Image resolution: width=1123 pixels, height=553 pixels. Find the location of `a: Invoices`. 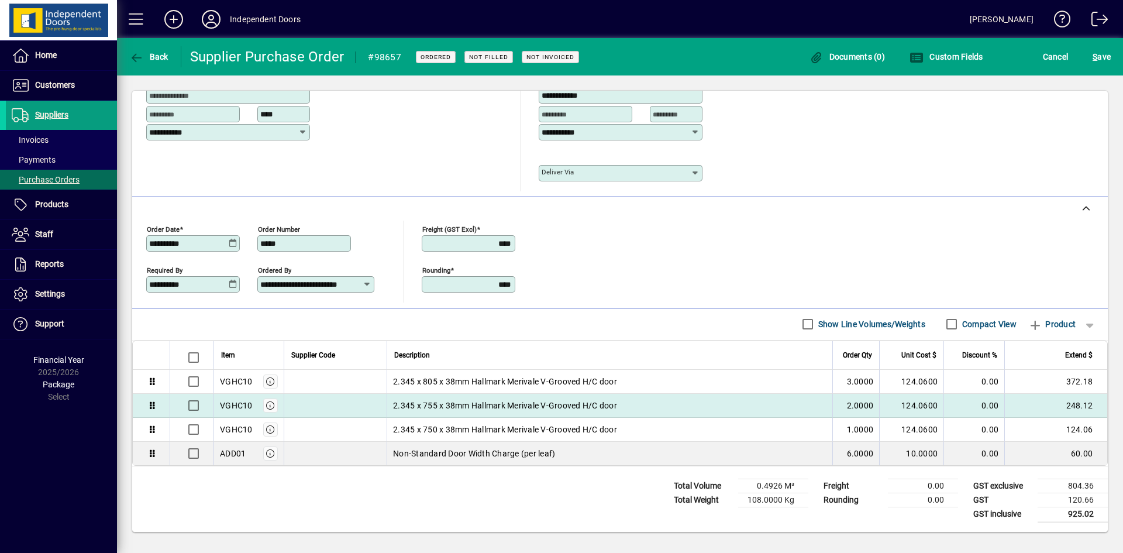

a: Invoices is located at coordinates (61, 140).